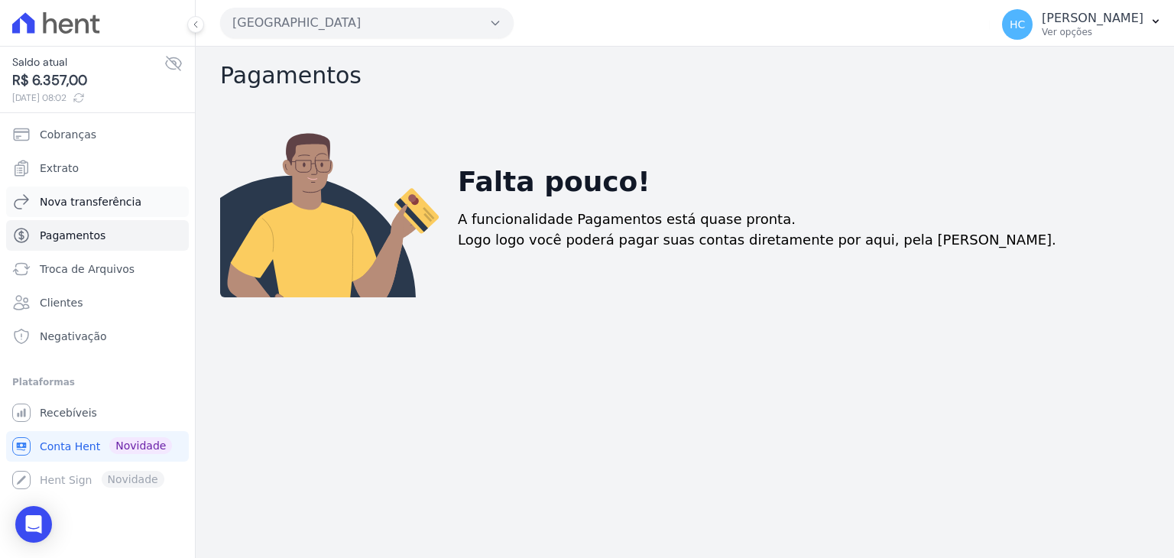 This screenshot has height=558, width=1174. I want to click on span: Troca de Arquivos, so click(87, 269).